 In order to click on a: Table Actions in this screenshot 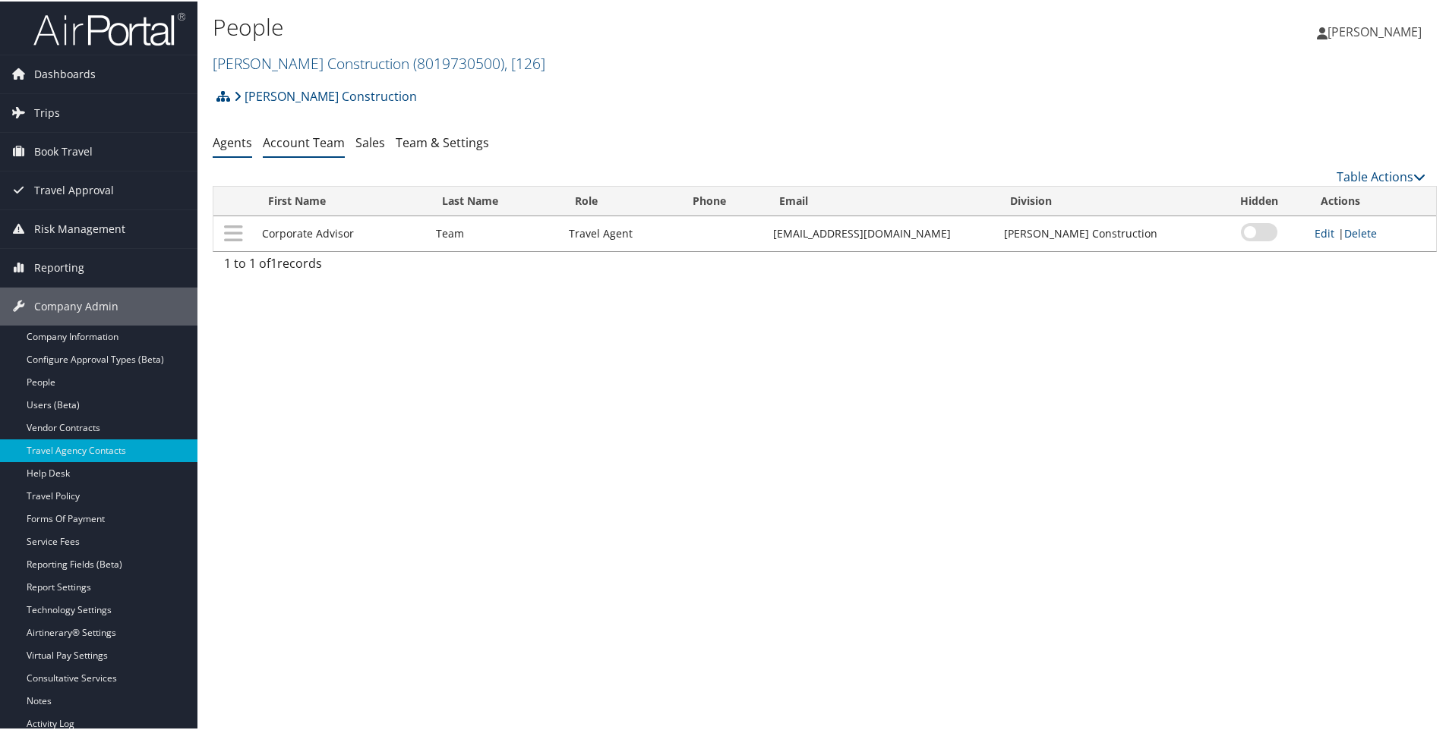, I will do `click(1380, 175)`.